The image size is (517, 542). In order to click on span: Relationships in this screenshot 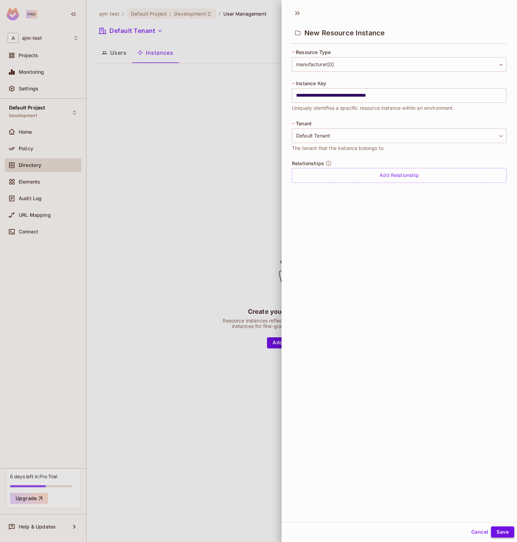, I will do `click(308, 164)`.